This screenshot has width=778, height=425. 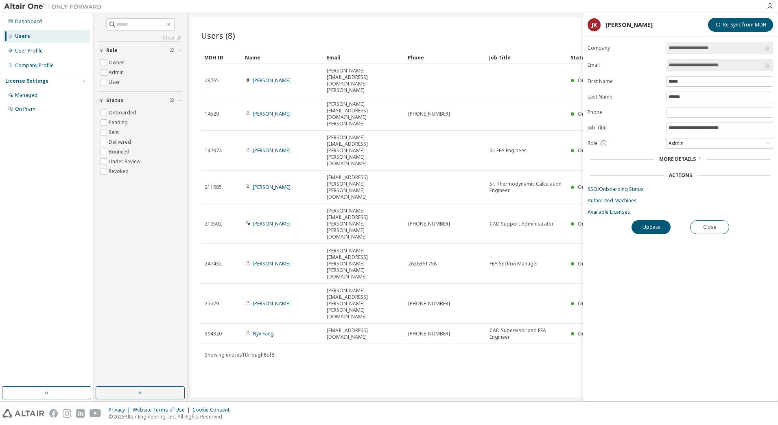 What do you see at coordinates (213, 334) in the screenshot?
I see `span: 394320` at bounding box center [213, 334].